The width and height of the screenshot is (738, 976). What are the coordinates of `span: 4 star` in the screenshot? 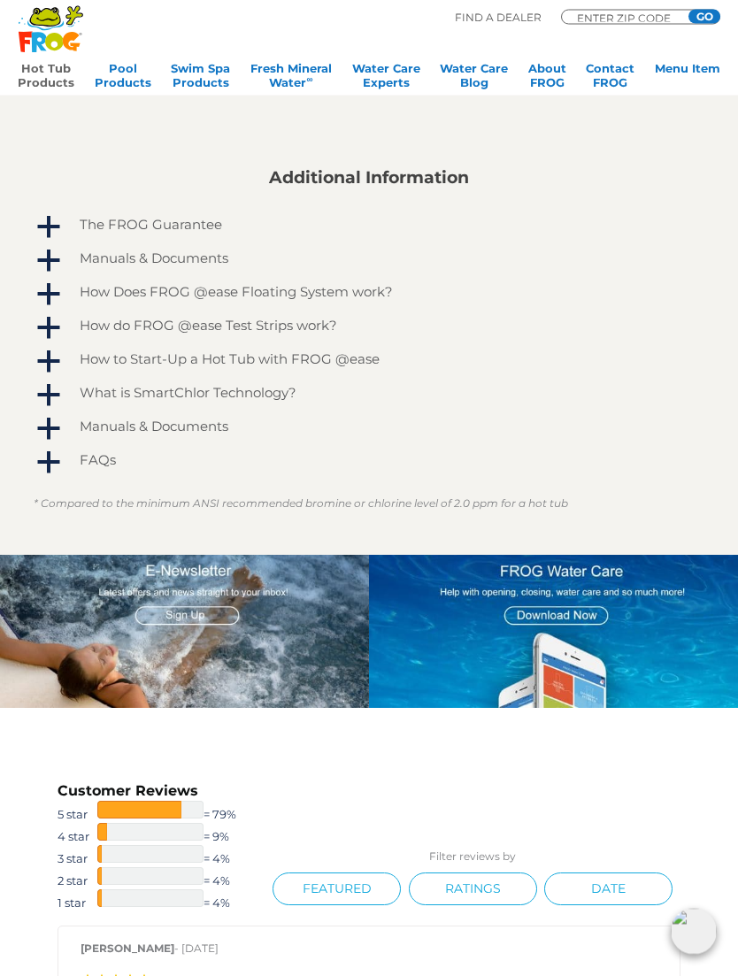 It's located at (77, 837).